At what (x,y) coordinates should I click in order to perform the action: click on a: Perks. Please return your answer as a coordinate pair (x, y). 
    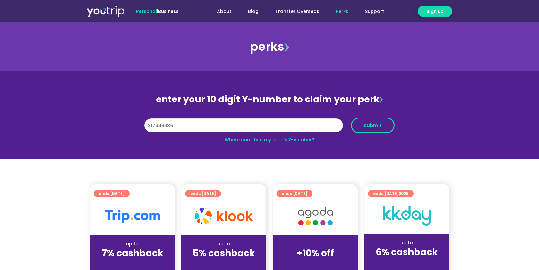
    Looking at the image, I should click on (342, 11).